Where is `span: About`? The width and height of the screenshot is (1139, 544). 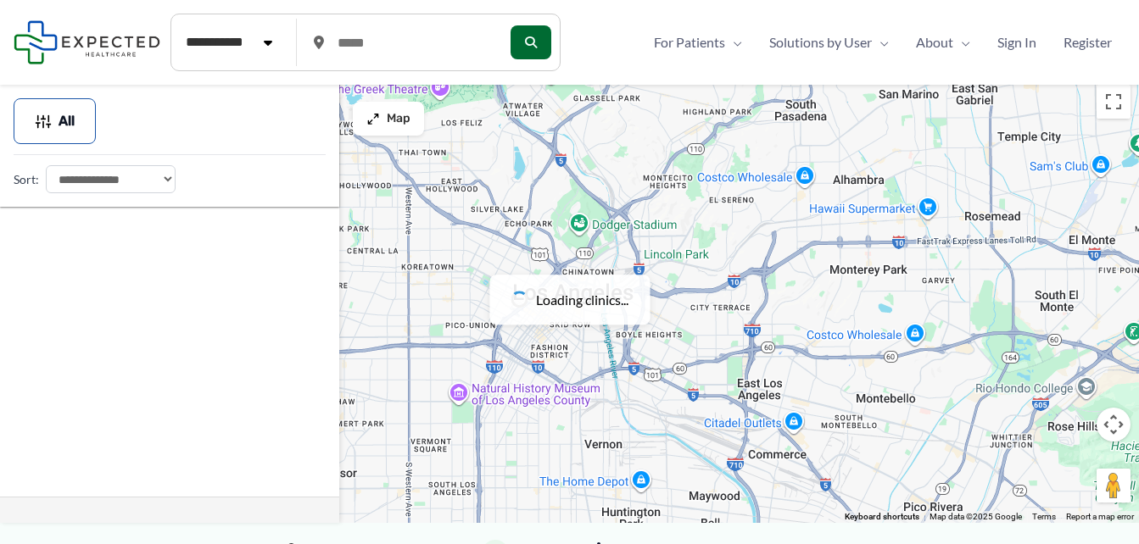 span: About is located at coordinates (934, 42).